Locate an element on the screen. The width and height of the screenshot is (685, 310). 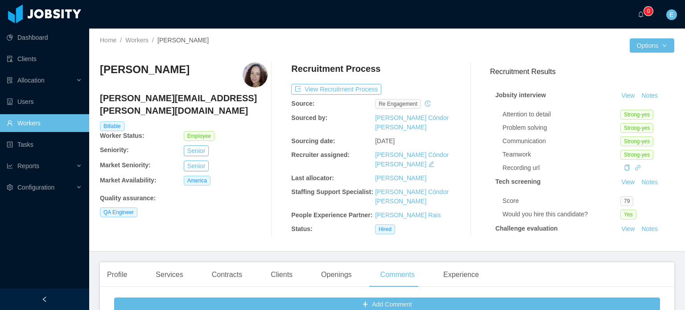
button: icon: exportView Recruitment Process is located at coordinates (336, 89).